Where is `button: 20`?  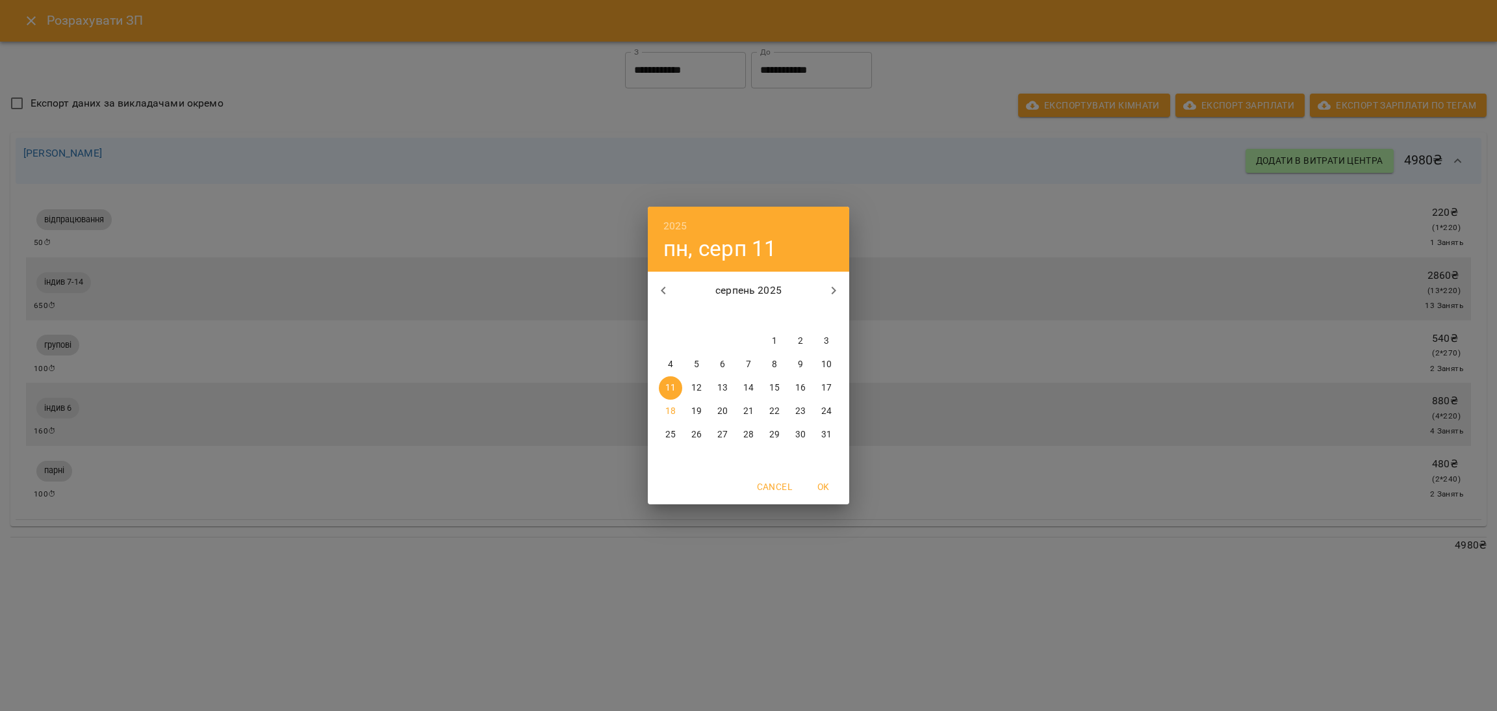 button: 20 is located at coordinates (723, 411).